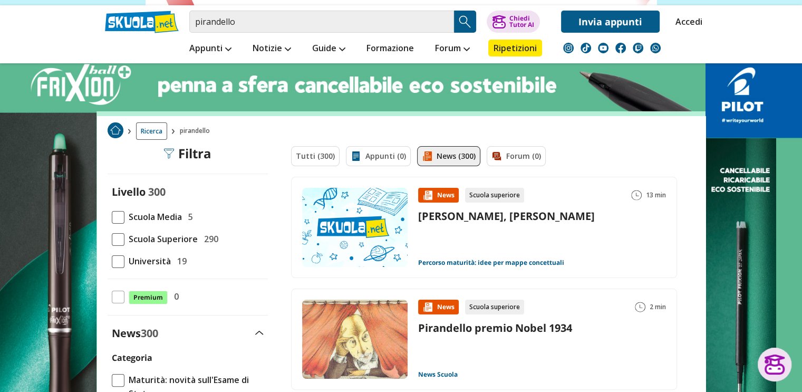 This screenshot has width=802, height=392. Describe the element at coordinates (603, 48) in the screenshot. I see `img: youtube` at that location.